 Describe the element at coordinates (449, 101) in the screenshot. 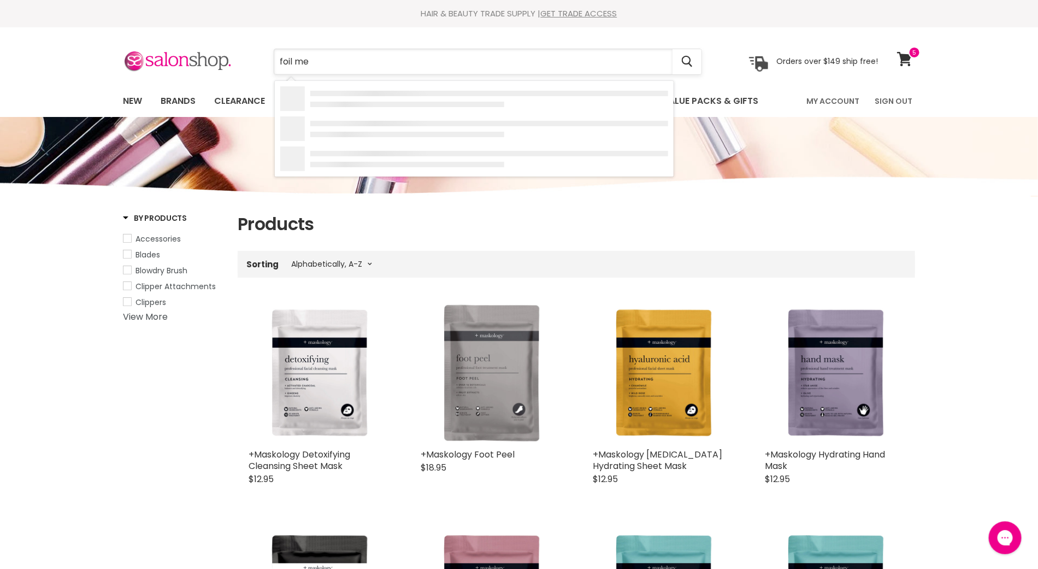

I see `ul: Main menu` at that location.